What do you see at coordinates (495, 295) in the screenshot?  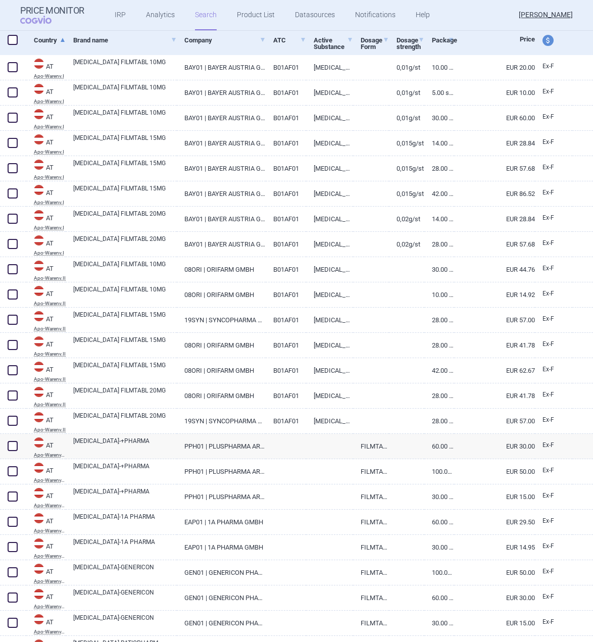 I see `a: EUR 14.92` at bounding box center [495, 295].